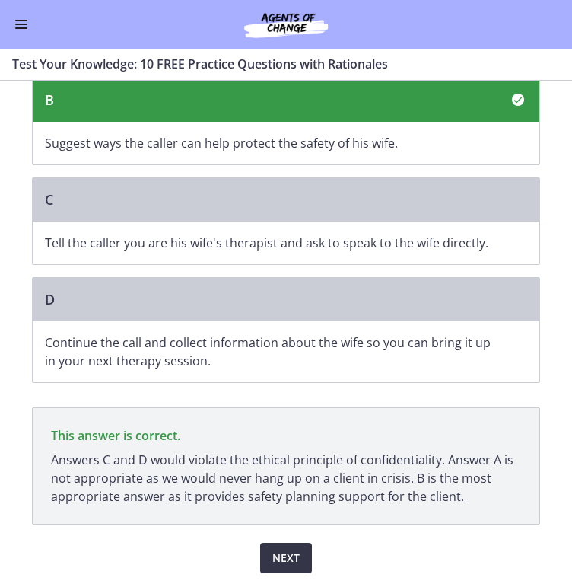 This screenshot has height=584, width=572. I want to click on p: Tell the caller you are his wife's therapist and ask to speak to the wife directly., so click(271, 243).